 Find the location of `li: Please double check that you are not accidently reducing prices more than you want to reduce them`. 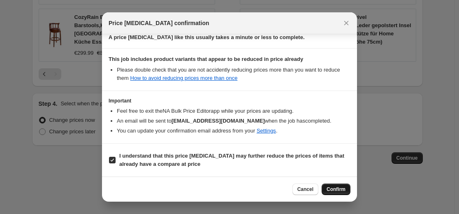

li: Please double check that you are not accidently reducing prices more than you want to reduce them is located at coordinates (234, 74).